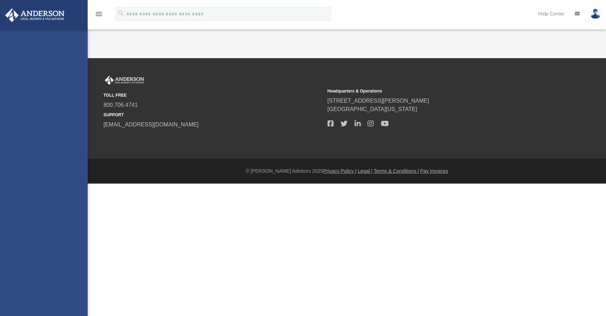 This screenshot has height=316, width=606. I want to click on img: User Pic, so click(596, 14).